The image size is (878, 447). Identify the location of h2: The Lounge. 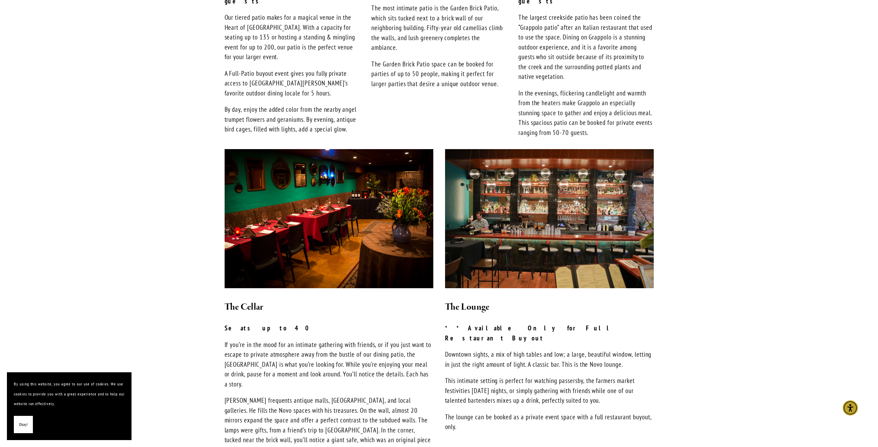
(549, 307).